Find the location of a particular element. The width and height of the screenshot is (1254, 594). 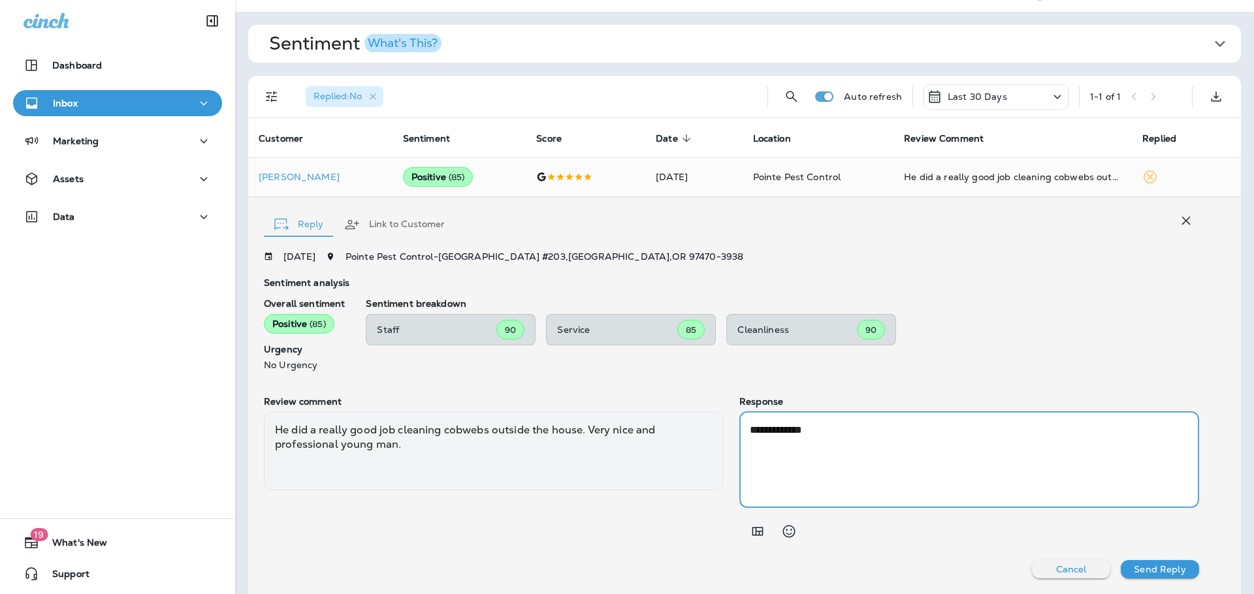

span: Support is located at coordinates (64, 576).